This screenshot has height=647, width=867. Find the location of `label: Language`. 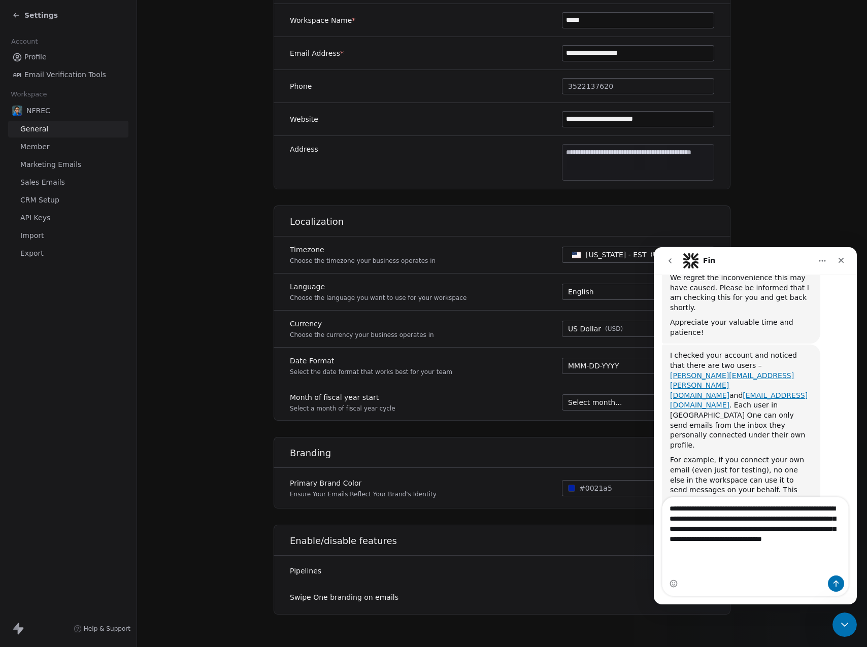

label: Language is located at coordinates (378, 287).